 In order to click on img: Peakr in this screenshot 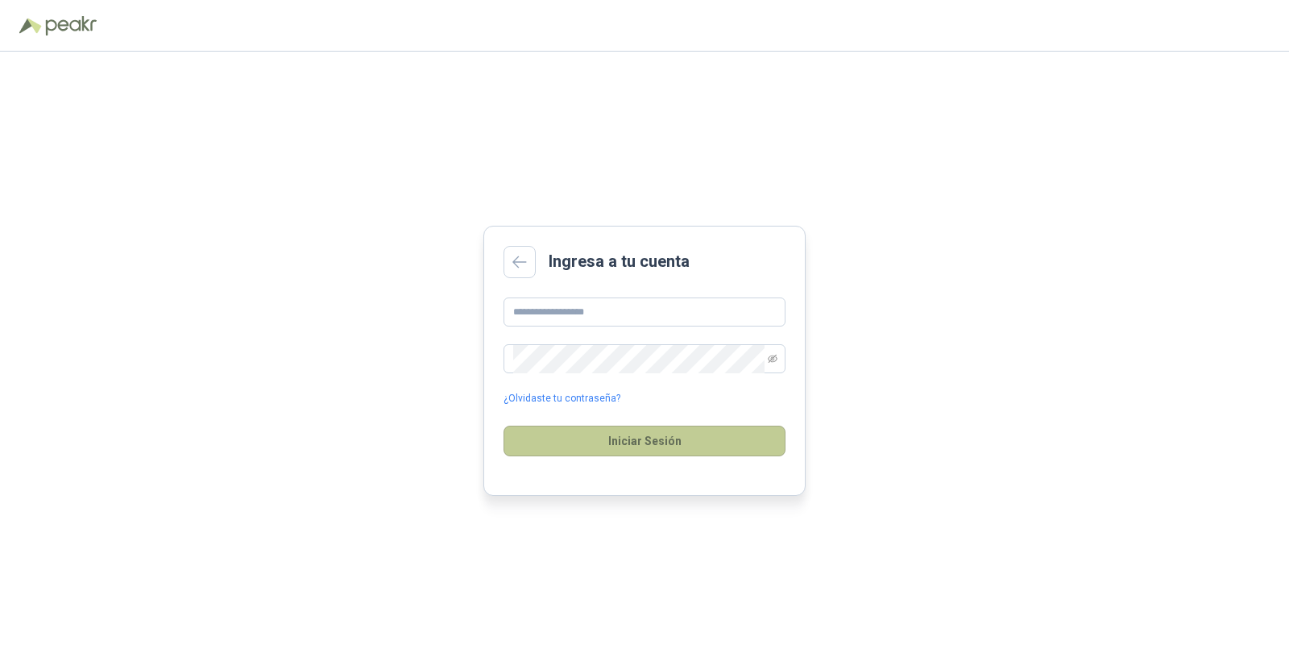, I will do `click(71, 26)`.